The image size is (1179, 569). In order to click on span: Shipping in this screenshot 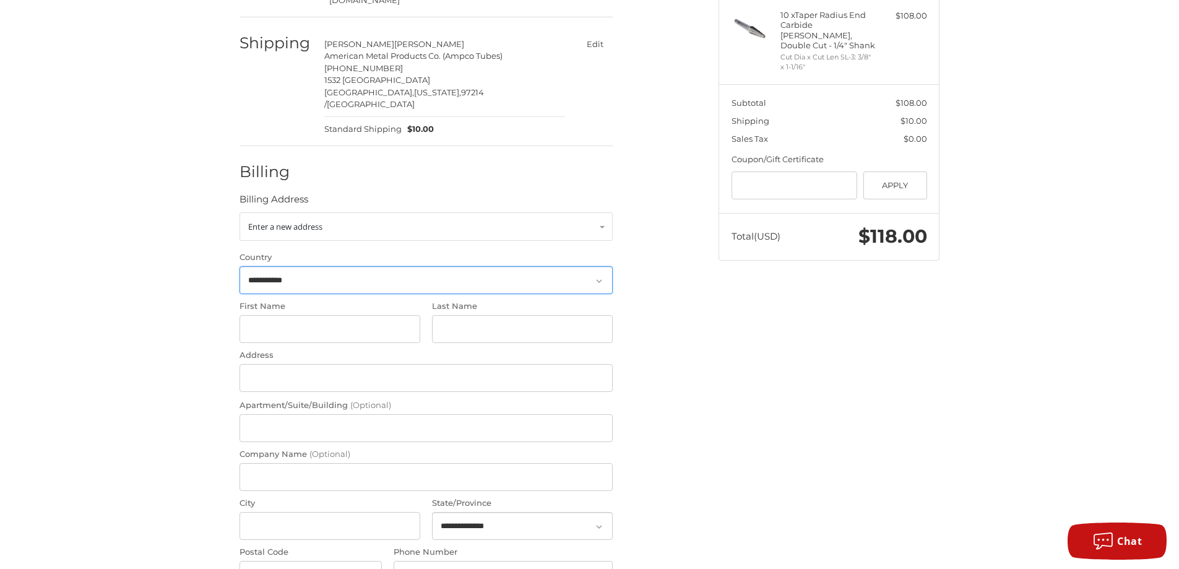, I will do `click(750, 121)`.